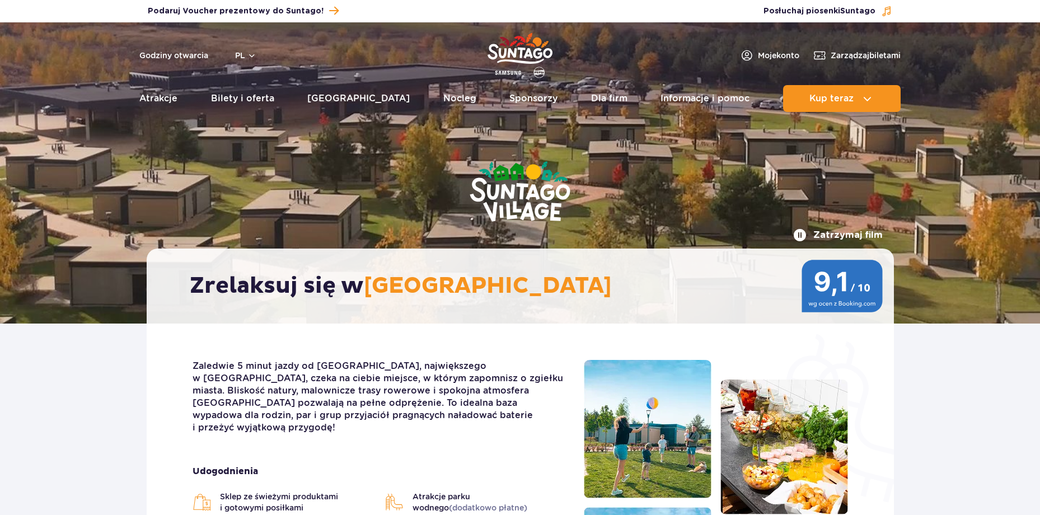 The image size is (1040, 515). I want to click on a: Informacje i pomoc, so click(705, 99).